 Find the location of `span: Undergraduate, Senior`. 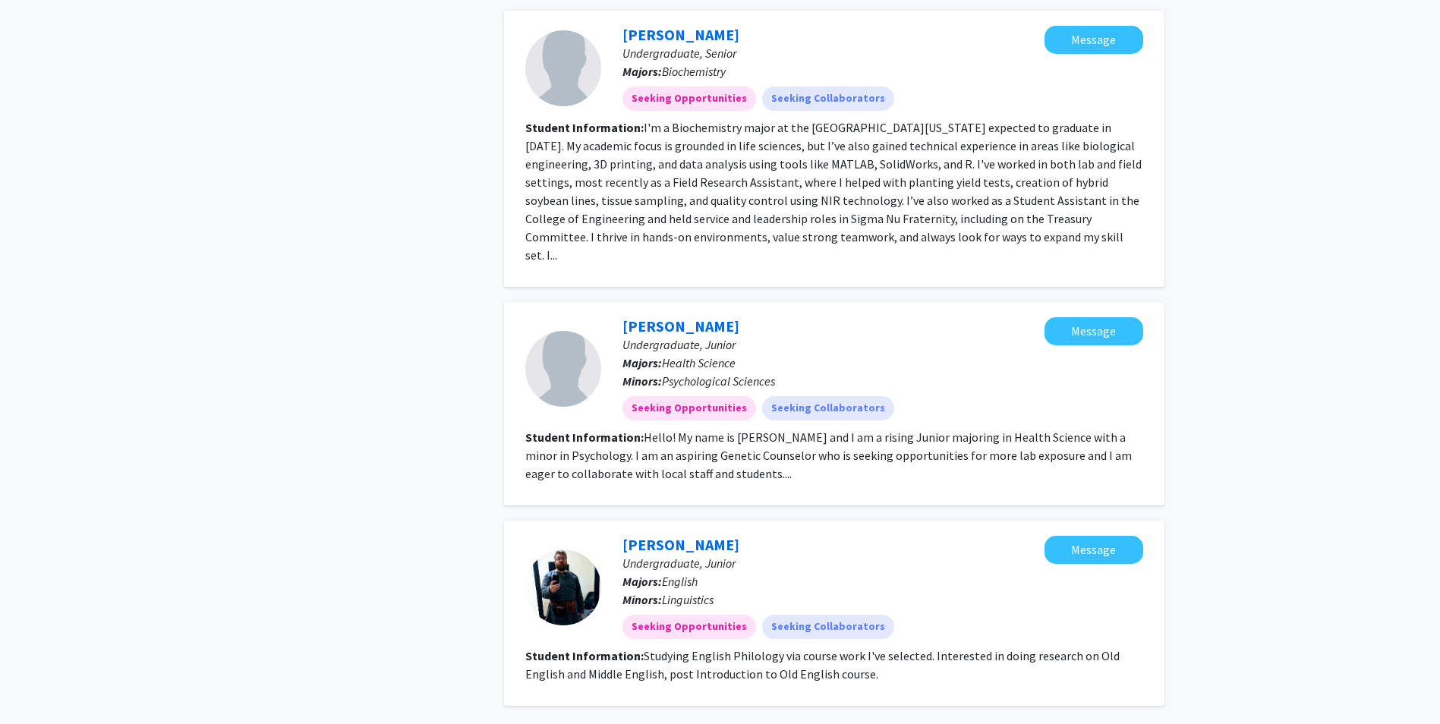

span: Undergraduate, Senior is located at coordinates (679, 53).